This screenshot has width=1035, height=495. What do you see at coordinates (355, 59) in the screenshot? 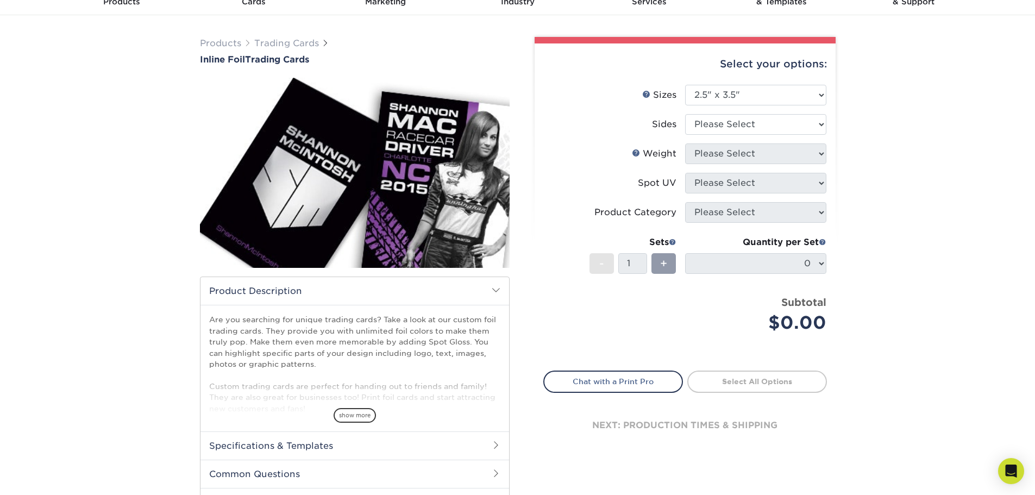
I see `a: Inline FoilTrading Cards` at bounding box center [355, 59].